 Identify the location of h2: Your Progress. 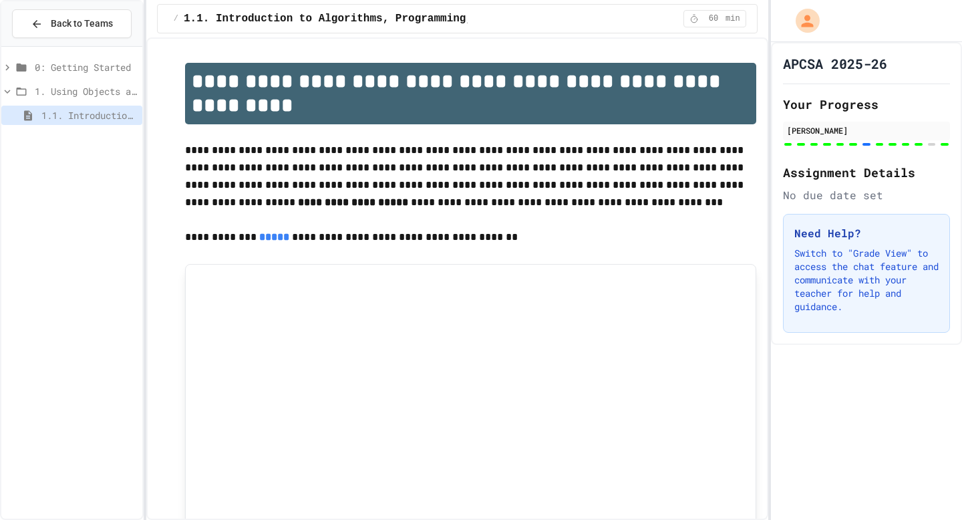
(867, 104).